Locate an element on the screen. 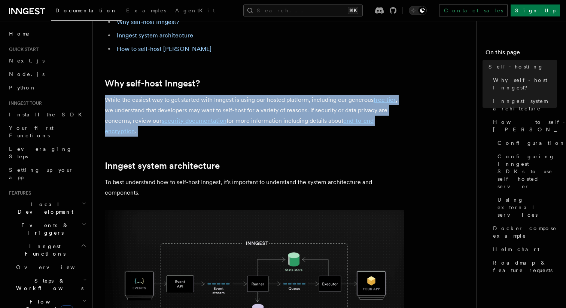 The width and height of the screenshot is (566, 308). span: Overview is located at coordinates (55, 267).